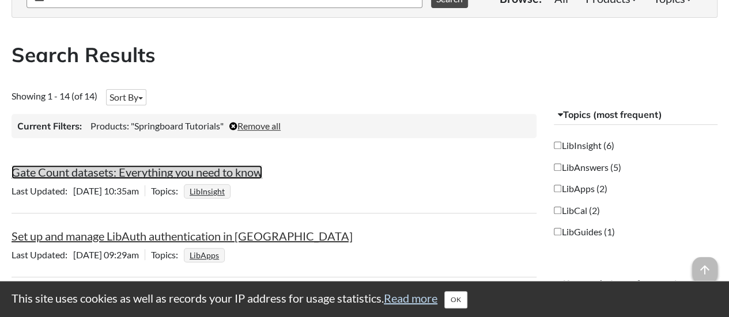  What do you see at coordinates (204, 255) in the screenshot?
I see `a: LibApps` at bounding box center [204, 255].